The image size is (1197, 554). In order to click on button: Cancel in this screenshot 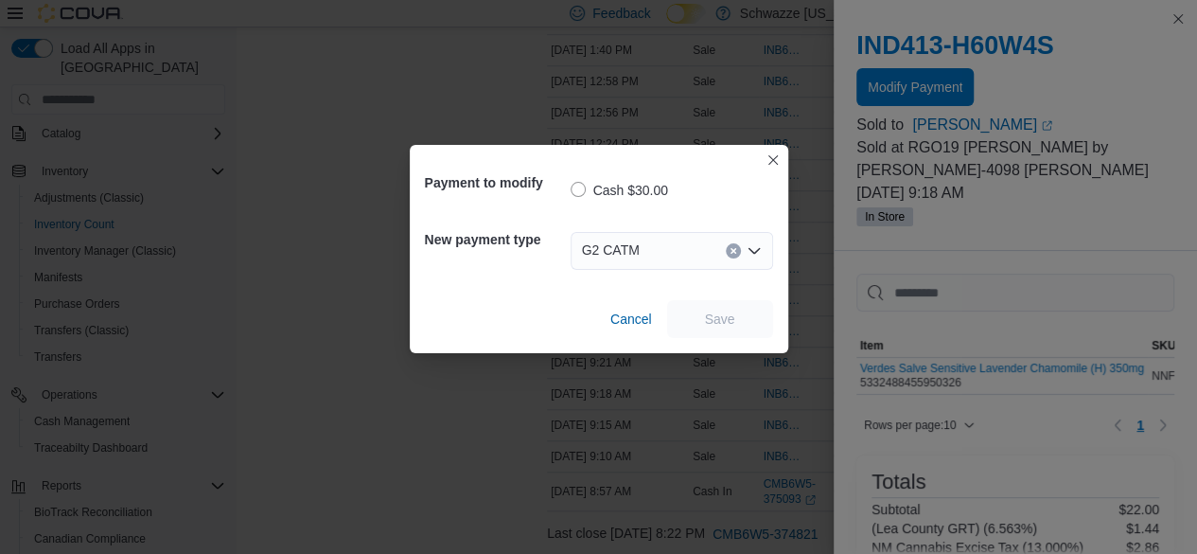, I will do `click(631, 319)`.